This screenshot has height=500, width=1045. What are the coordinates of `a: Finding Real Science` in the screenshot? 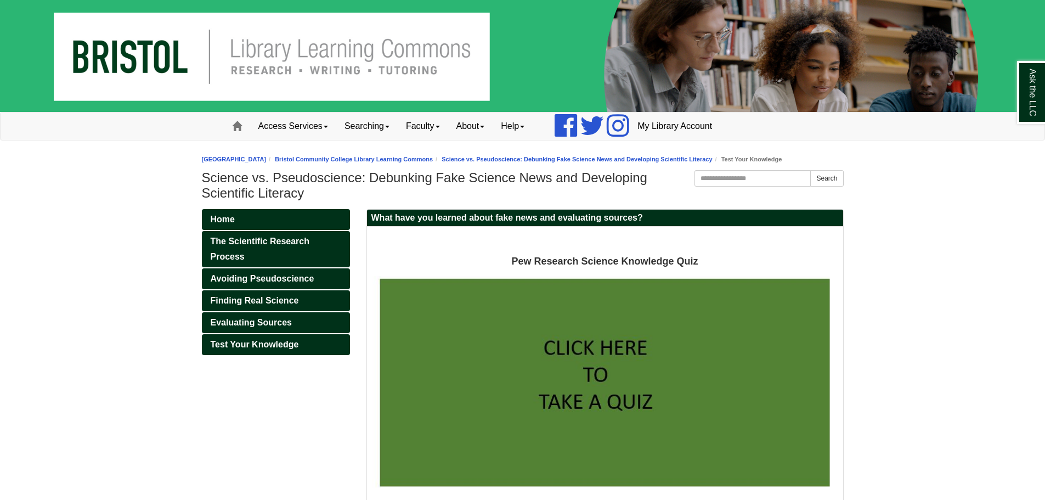 It's located at (276, 301).